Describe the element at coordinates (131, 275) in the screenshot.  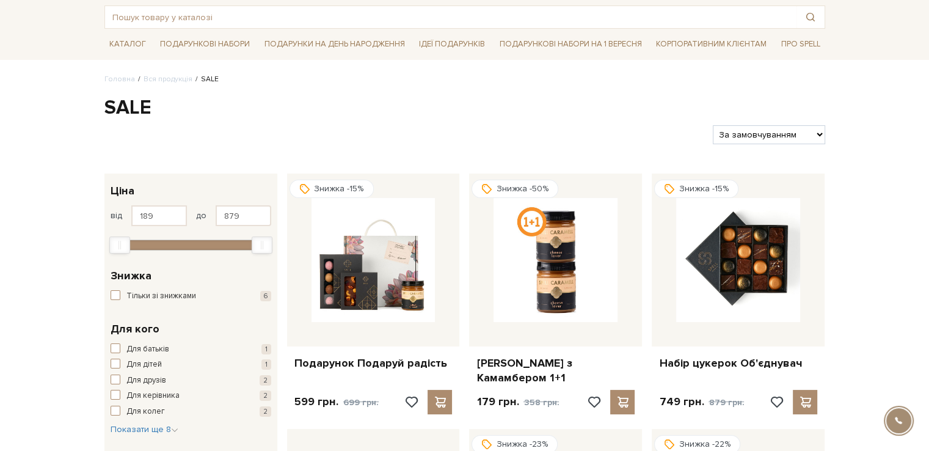
I see `span: Знижка` at that location.